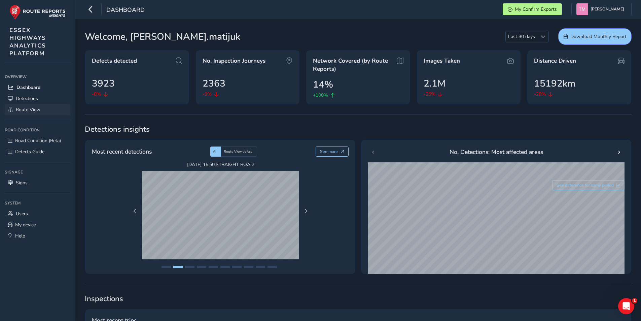 This screenshot has width=641, height=321. Describe the element at coordinates (28, 109) in the screenshot. I see `span: Route View` at that location.